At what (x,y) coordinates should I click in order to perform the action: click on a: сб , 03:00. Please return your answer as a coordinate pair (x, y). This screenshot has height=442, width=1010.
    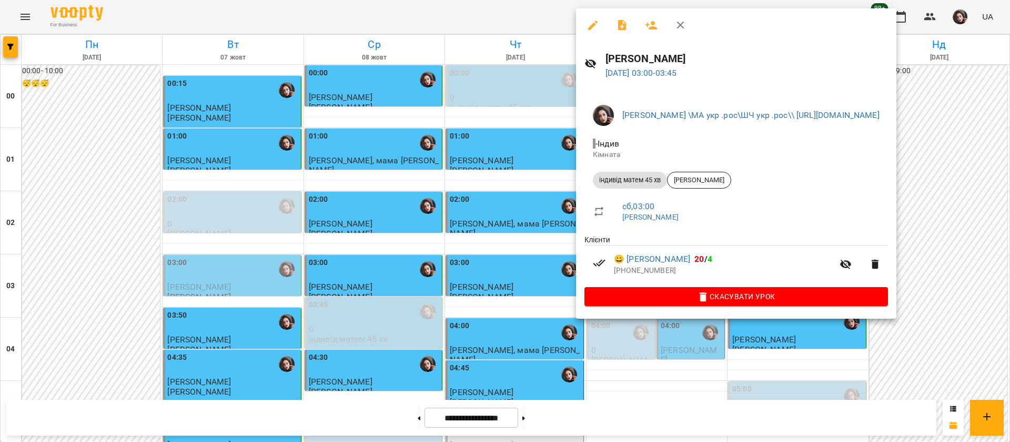
    Looking at the image, I should click on (638, 206).